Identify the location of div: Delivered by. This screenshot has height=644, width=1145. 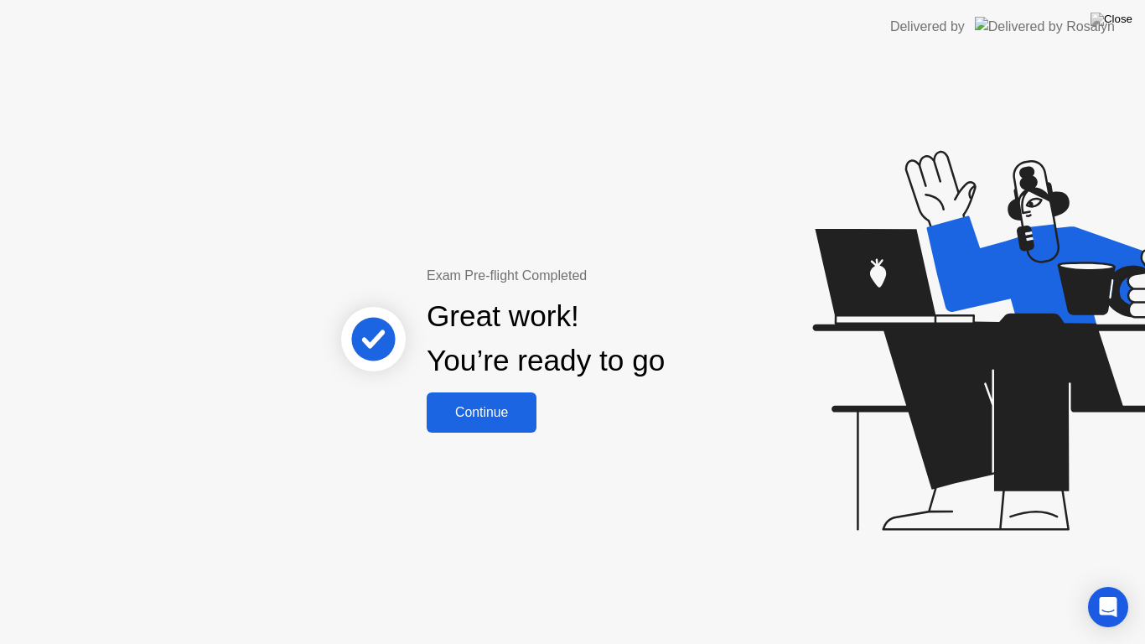
(927, 27).